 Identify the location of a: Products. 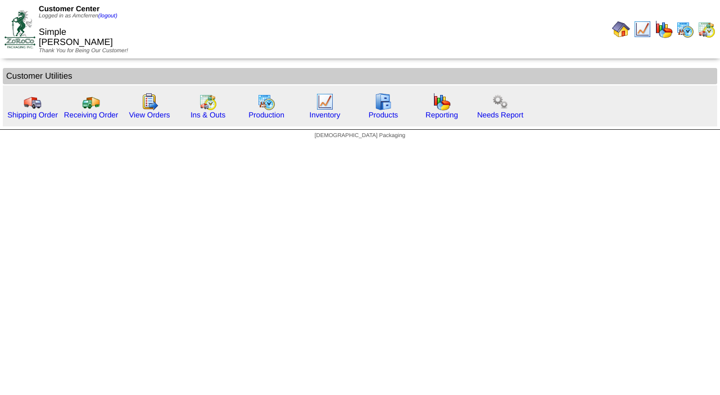
(383, 115).